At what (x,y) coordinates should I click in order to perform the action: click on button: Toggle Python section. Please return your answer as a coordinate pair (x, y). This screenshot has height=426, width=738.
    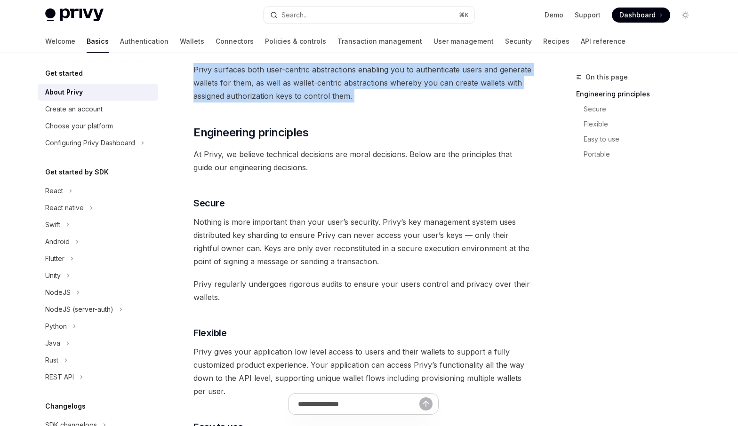
    Looking at the image, I should click on (98, 327).